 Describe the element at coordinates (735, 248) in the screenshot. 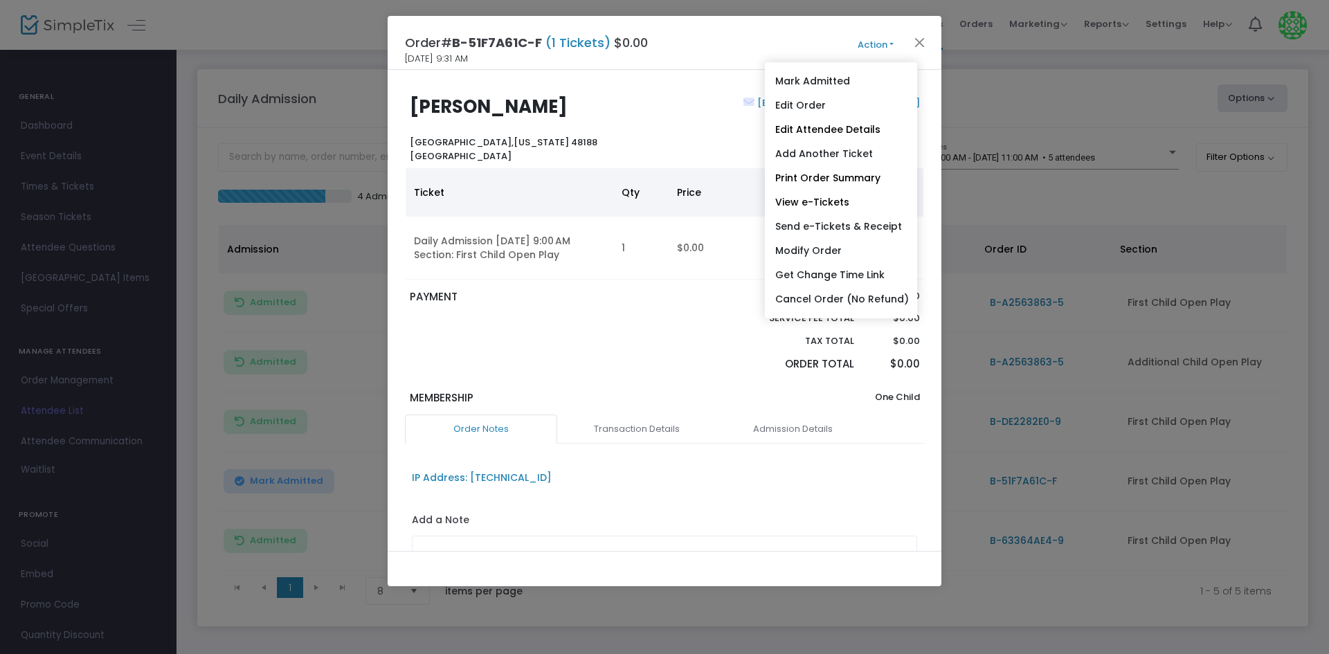

I see `td: $0.00` at that location.